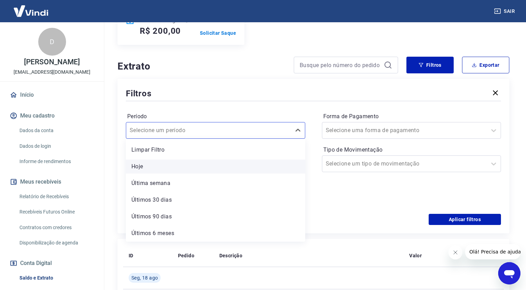 The height and width of the screenshot is (290, 526). I want to click on div: Últimos 90 dias, so click(216, 217).